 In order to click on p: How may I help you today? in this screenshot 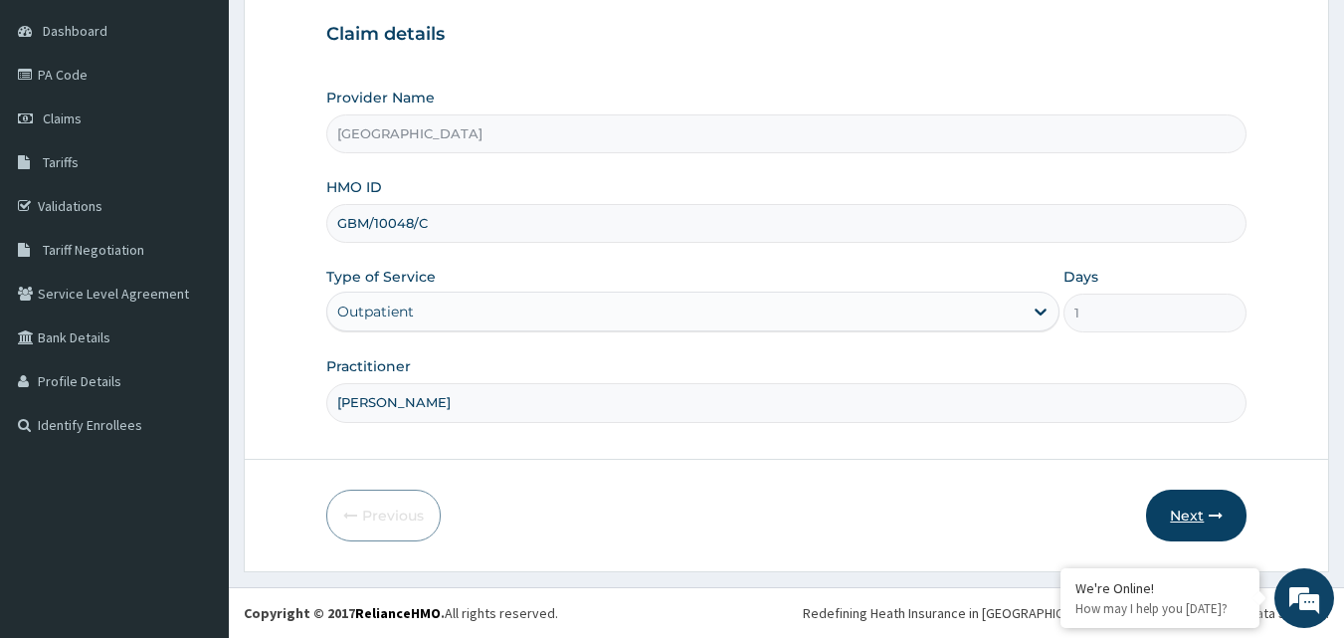, I will do `click(1160, 608)`.